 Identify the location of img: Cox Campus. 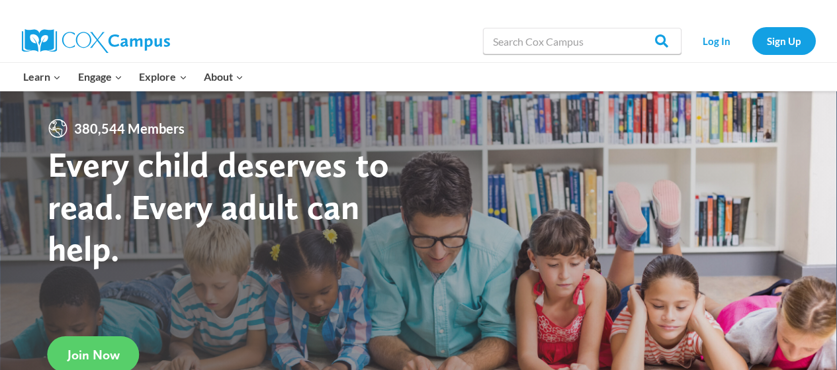
(96, 41).